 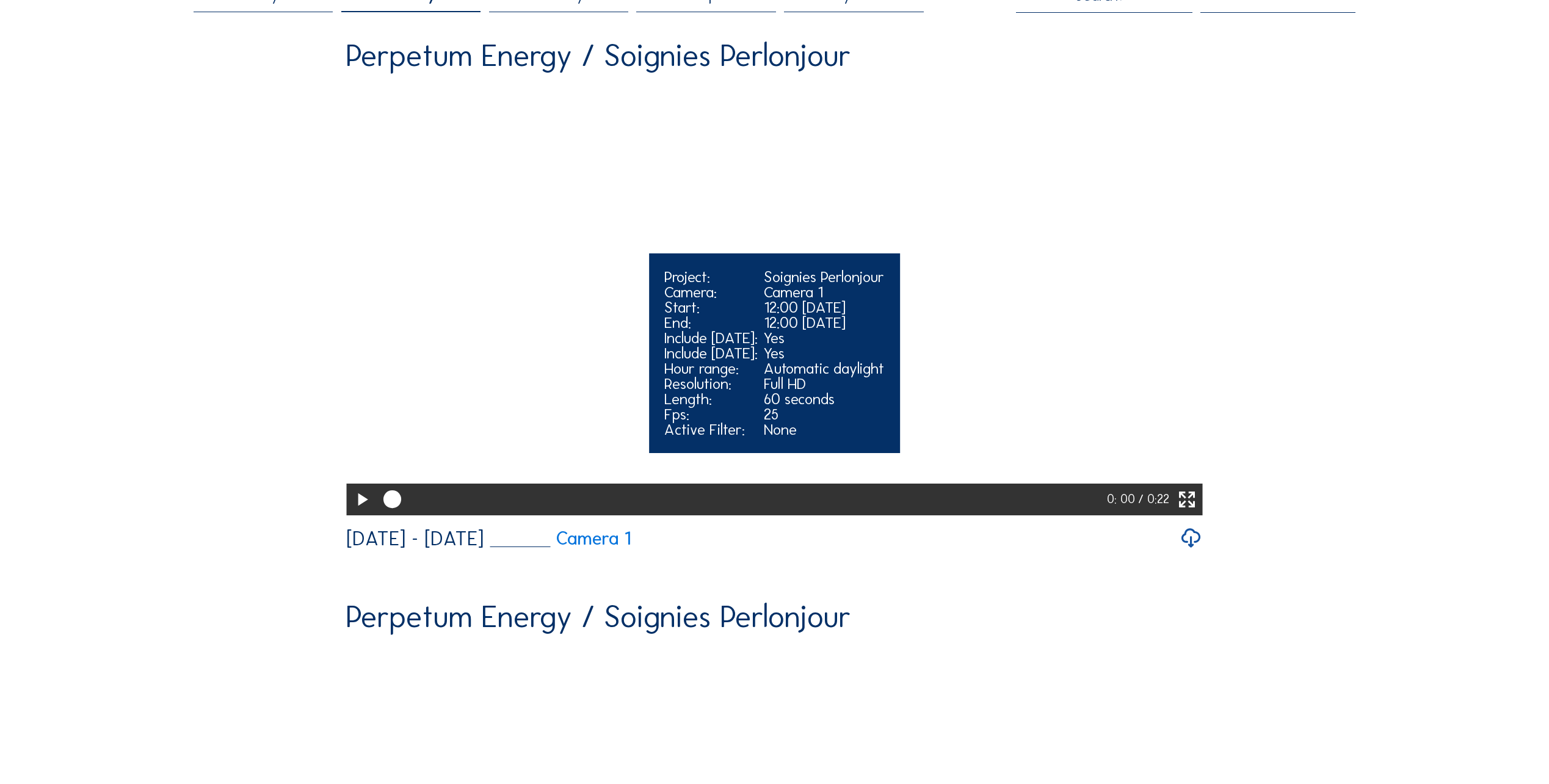 What do you see at coordinates (560, 538) in the screenshot?
I see `a: Camera 1` at bounding box center [560, 538].